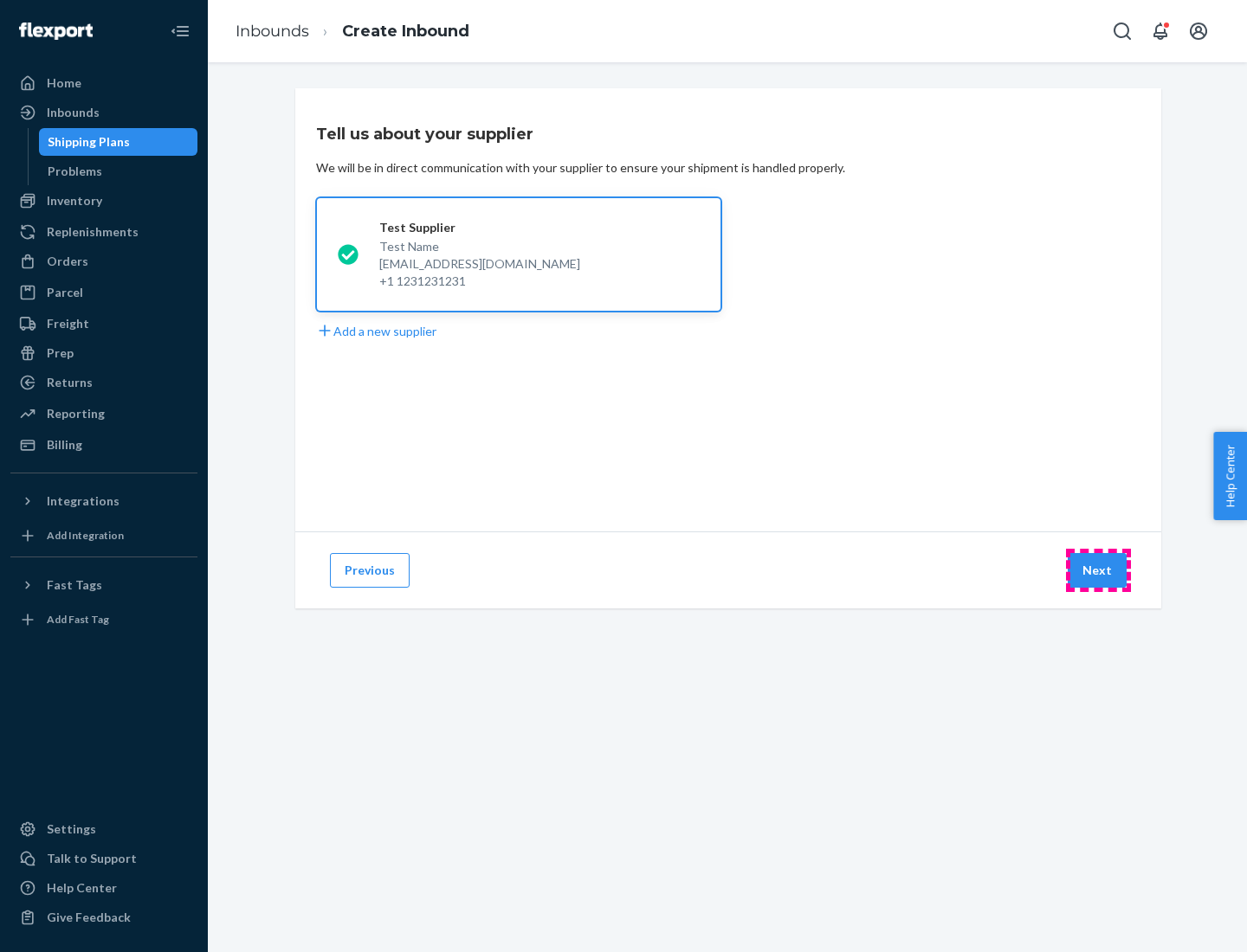 The width and height of the screenshot is (1247, 952). I want to click on button: Open notifications, so click(1160, 31).